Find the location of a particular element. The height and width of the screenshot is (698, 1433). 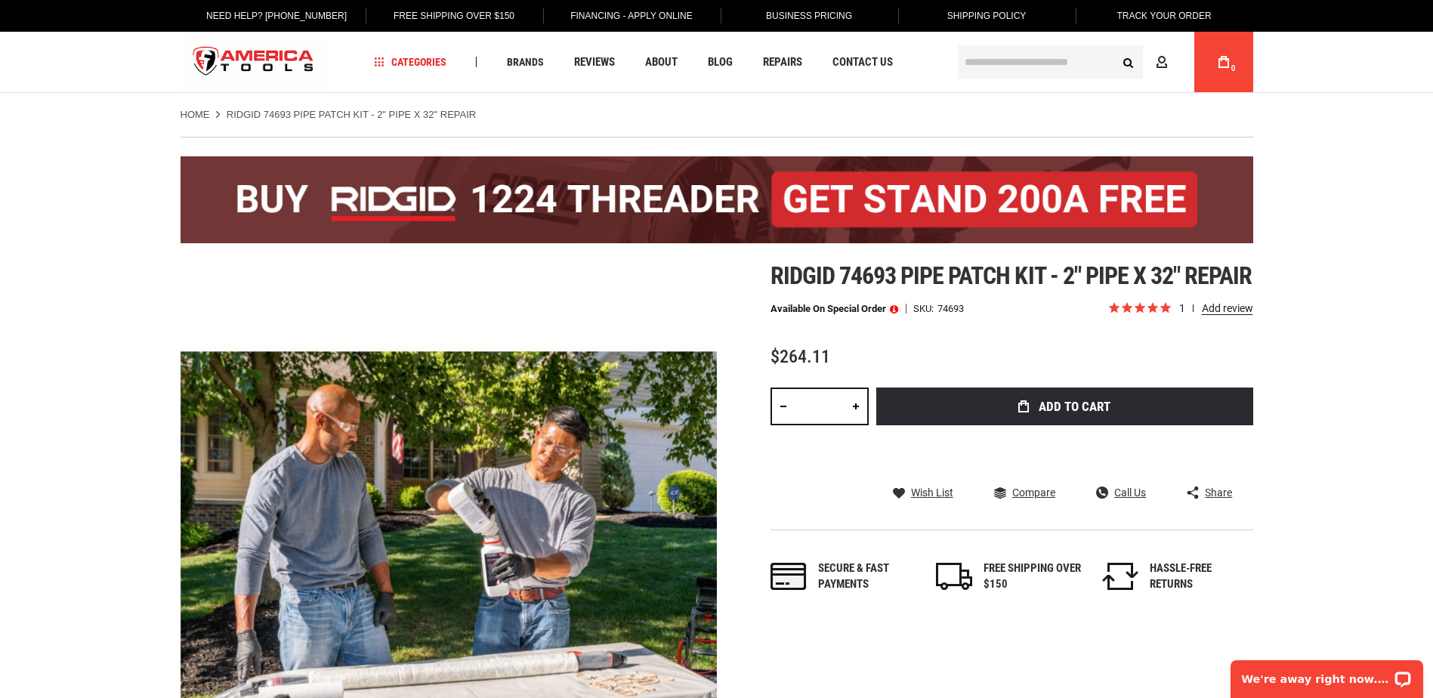

a: Compare is located at coordinates (1024, 492).